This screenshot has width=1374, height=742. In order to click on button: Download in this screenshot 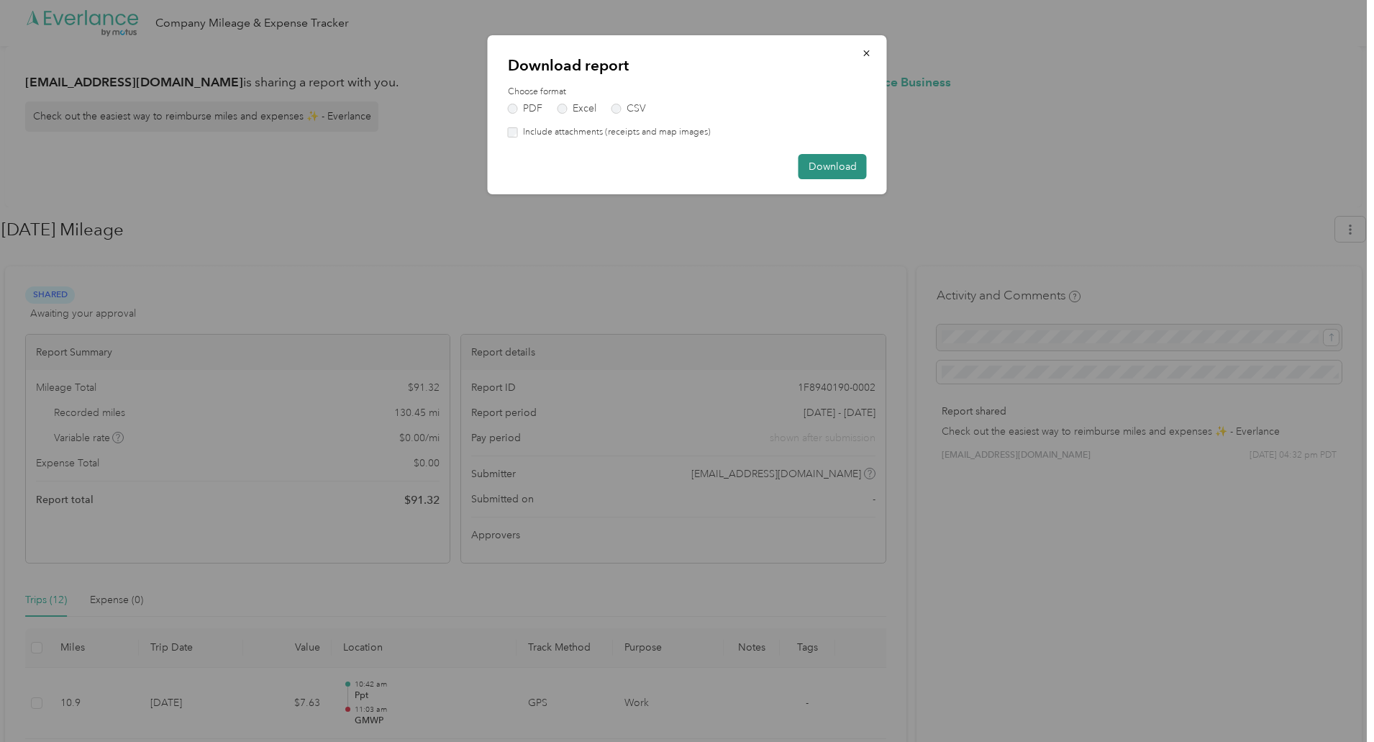, I will do `click(832, 166)`.